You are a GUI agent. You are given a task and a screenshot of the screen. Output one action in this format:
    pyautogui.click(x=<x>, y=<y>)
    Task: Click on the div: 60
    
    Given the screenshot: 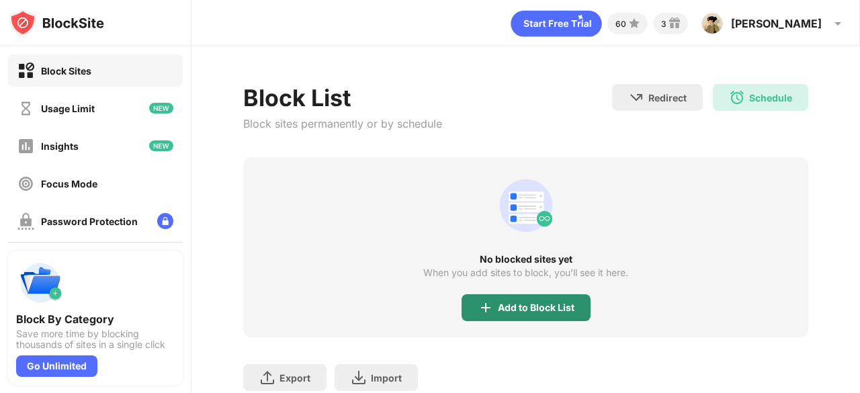 What is the action you would take?
    pyautogui.click(x=621, y=24)
    